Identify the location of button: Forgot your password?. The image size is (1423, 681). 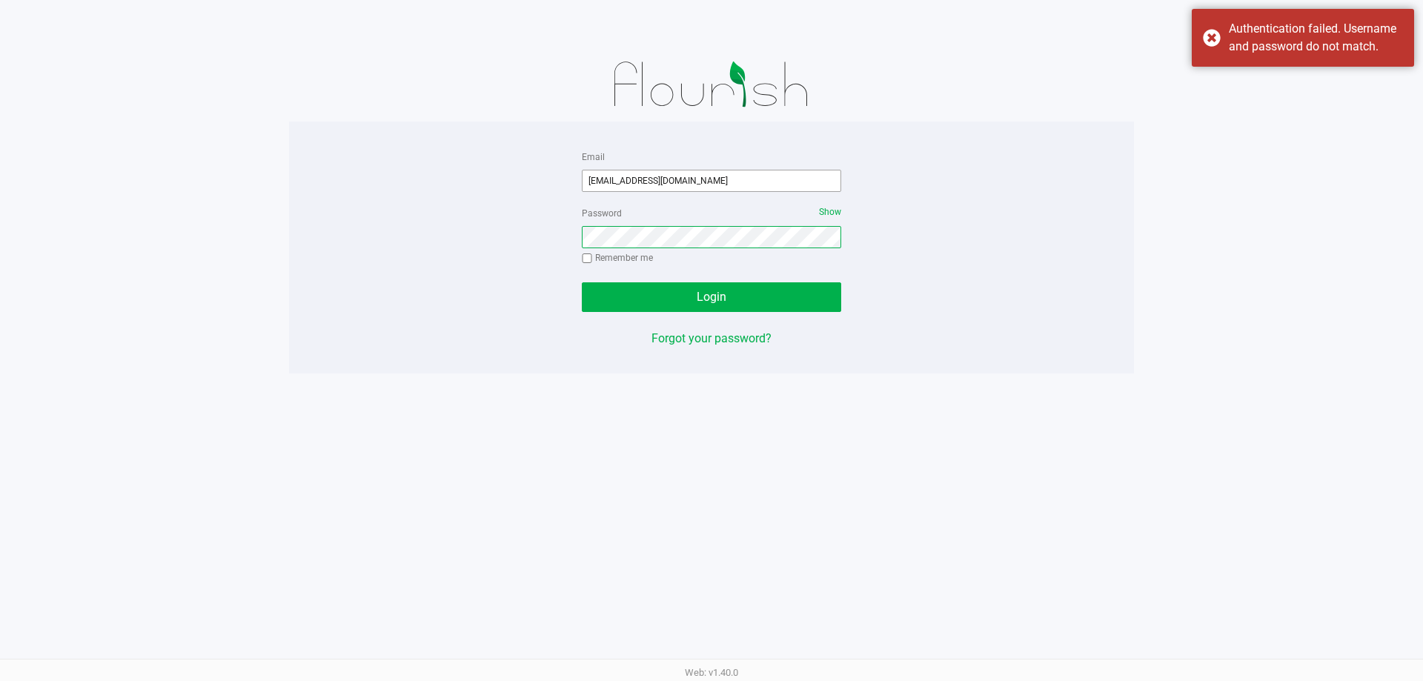
(712, 339).